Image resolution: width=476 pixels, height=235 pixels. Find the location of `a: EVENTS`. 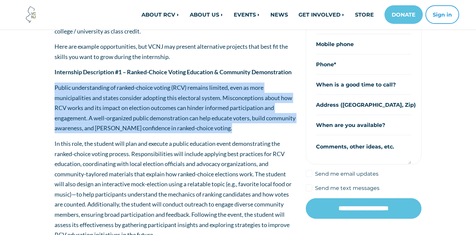

a: EVENTS is located at coordinates (247, 15).